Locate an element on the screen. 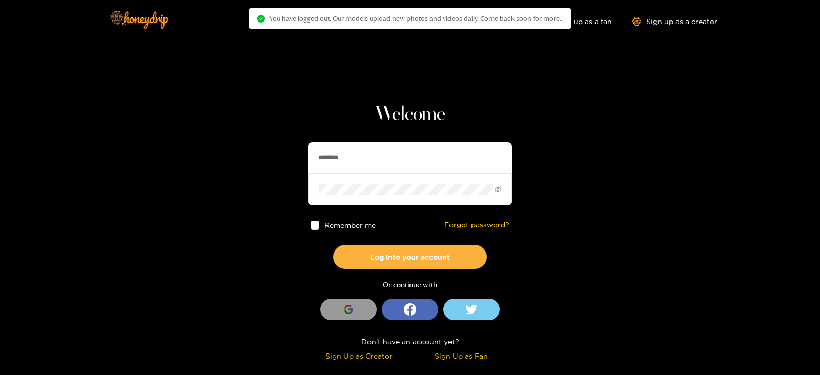 This screenshot has height=375, width=820. div: Sign Up as Creator is located at coordinates (359, 356).